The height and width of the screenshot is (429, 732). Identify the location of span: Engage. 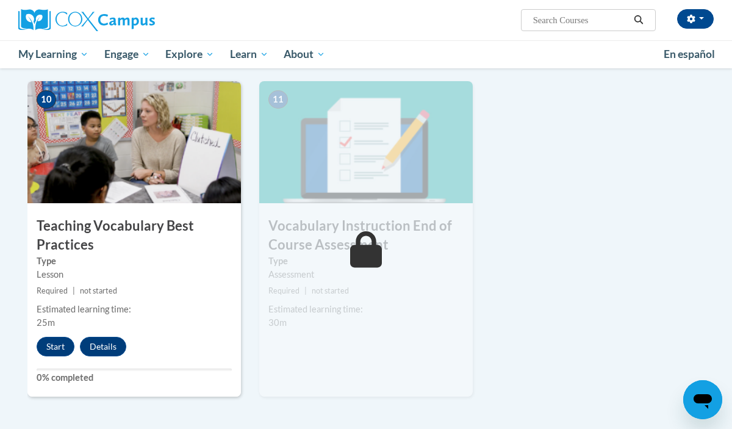
(127, 54).